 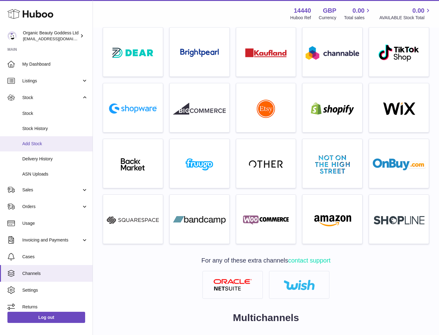 What do you see at coordinates (332, 219) in the screenshot?
I see `a: amazon` at bounding box center [332, 219].